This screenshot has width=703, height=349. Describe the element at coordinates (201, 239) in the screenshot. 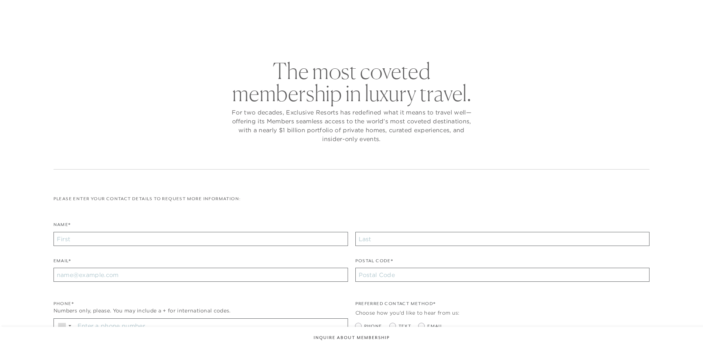

I see `input: First` at that location.